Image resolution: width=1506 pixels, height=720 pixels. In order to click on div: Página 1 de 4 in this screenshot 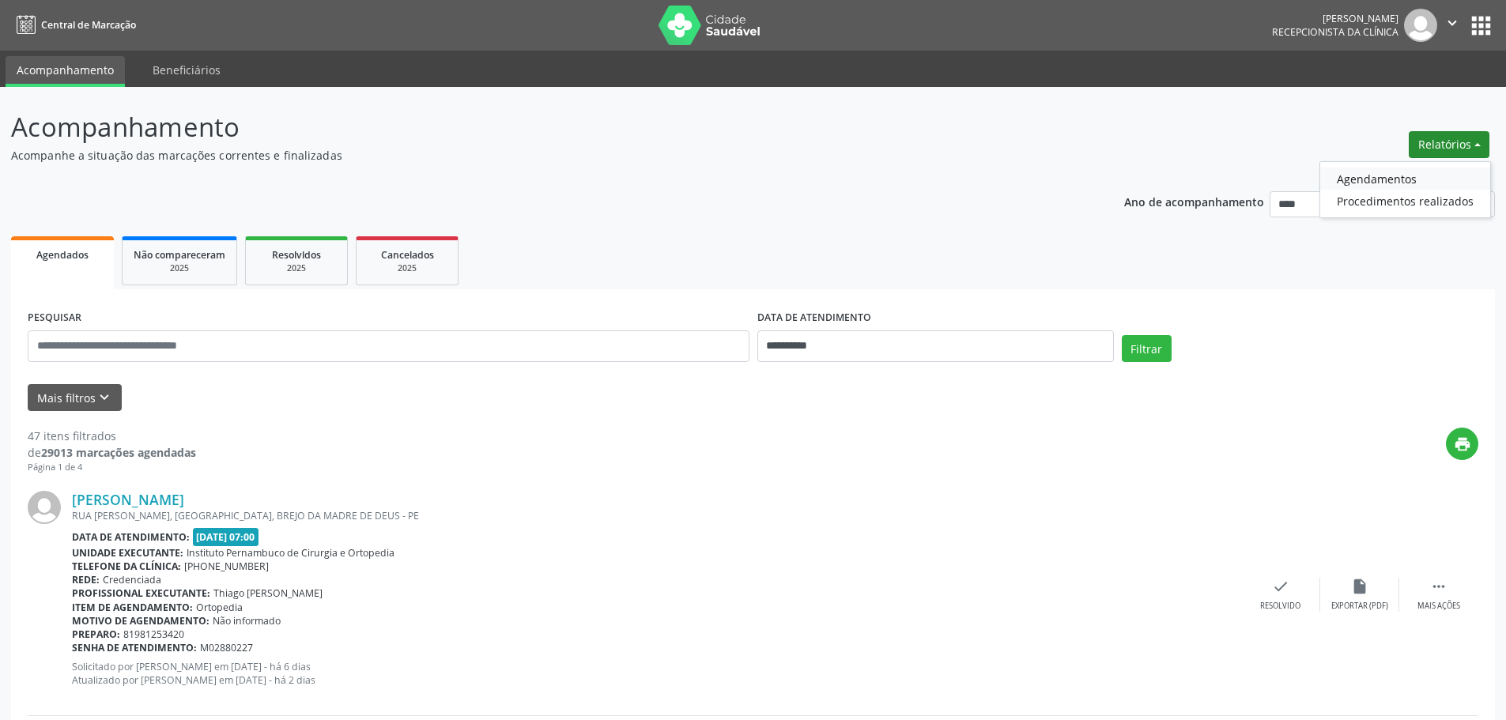, I will do `click(111, 467)`.